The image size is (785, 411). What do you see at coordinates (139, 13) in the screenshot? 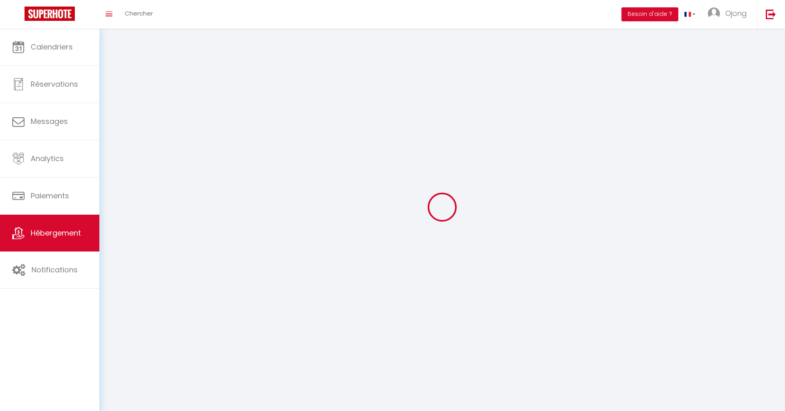
I see `span: Chercher` at bounding box center [139, 13].